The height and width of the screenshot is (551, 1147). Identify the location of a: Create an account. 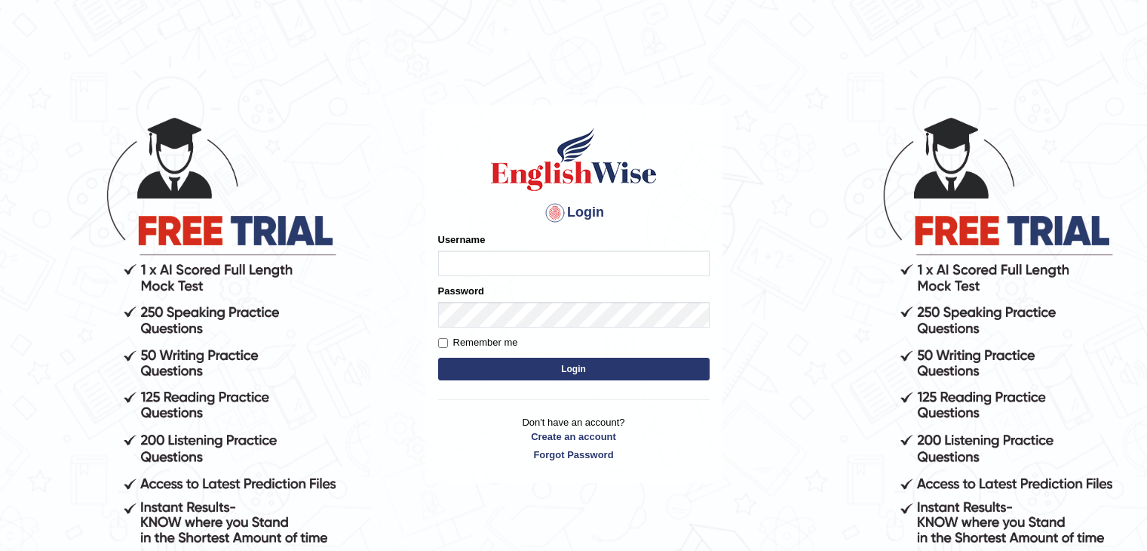
(574, 436).